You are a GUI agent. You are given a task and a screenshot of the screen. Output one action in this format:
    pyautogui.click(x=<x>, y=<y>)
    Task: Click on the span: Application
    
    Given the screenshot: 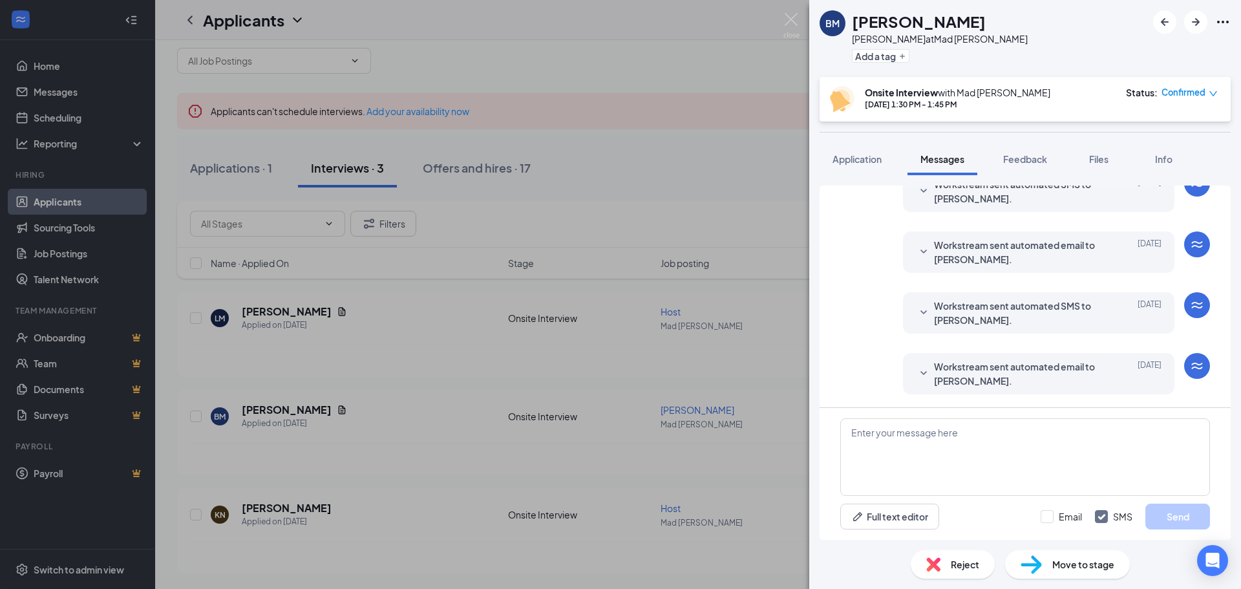 What is the action you would take?
    pyautogui.click(x=857, y=159)
    